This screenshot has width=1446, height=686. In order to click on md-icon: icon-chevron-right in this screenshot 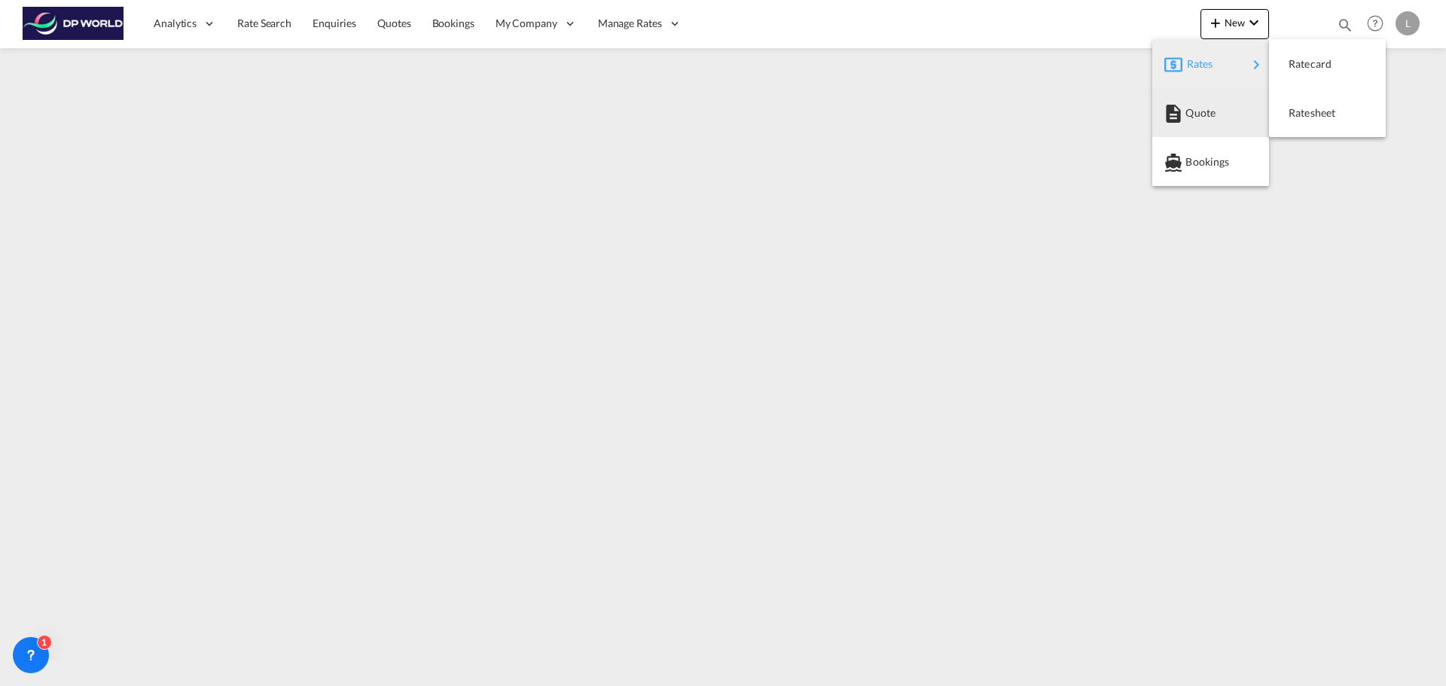, I will do `click(1257, 65)`.